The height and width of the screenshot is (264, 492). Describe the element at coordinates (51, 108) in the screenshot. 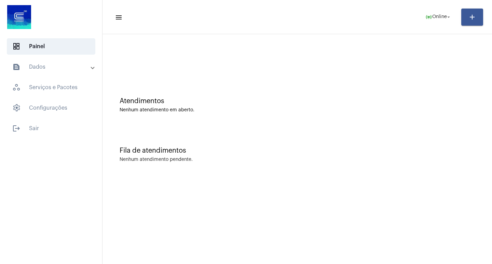

I see `span: Configurações` at that location.